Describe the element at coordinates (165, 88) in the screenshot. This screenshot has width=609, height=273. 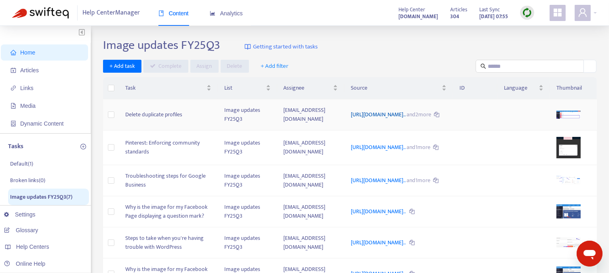
I see `span: Task` at that location.